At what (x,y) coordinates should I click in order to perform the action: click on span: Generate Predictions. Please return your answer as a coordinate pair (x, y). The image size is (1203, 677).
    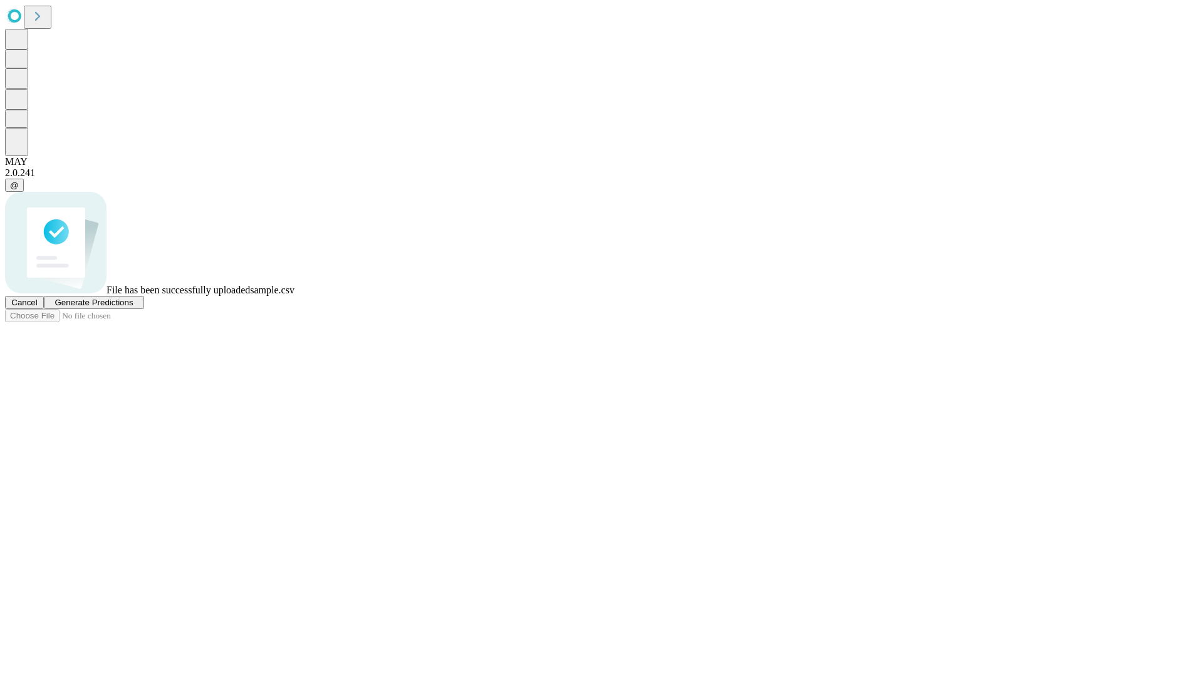
    Looking at the image, I should click on (93, 302).